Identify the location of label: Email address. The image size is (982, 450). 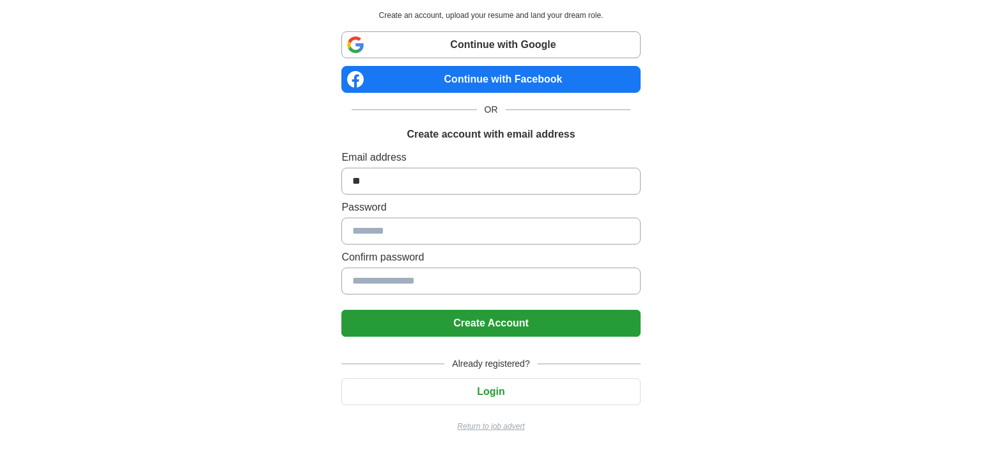
(490, 157).